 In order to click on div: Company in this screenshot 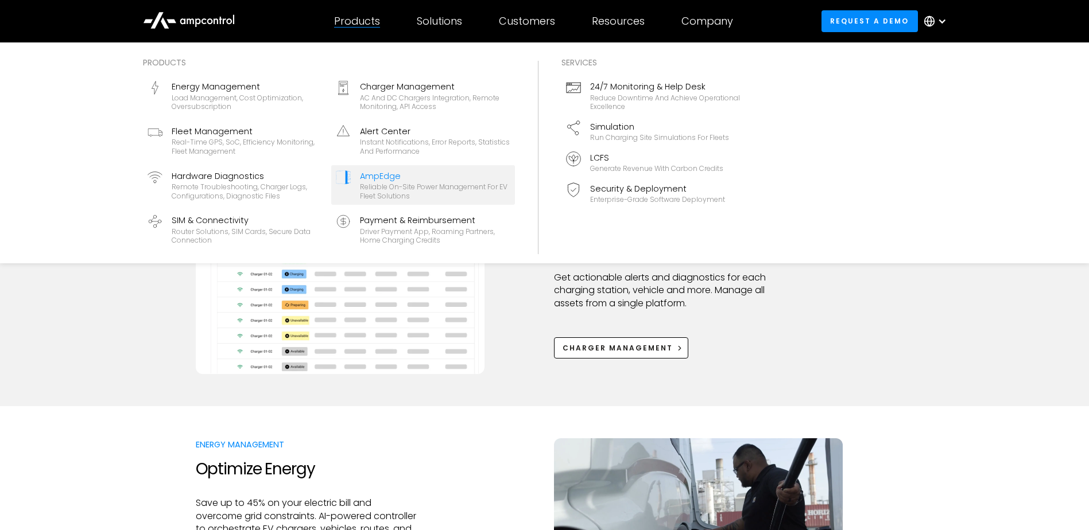, I will do `click(707, 21)`.